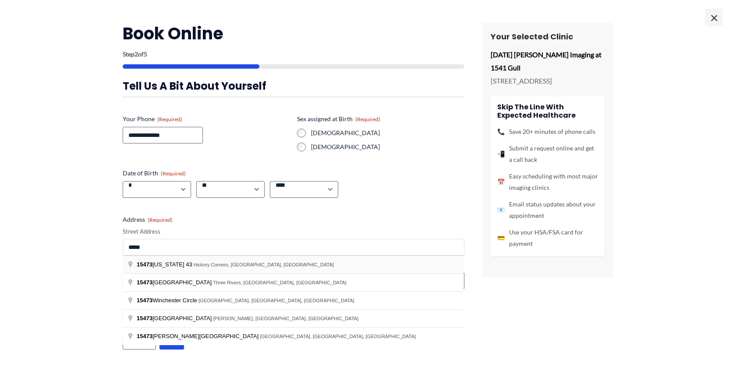  What do you see at coordinates (547, 210) in the screenshot?
I see `li: Email status updates about your appointment` at bounding box center [547, 210].